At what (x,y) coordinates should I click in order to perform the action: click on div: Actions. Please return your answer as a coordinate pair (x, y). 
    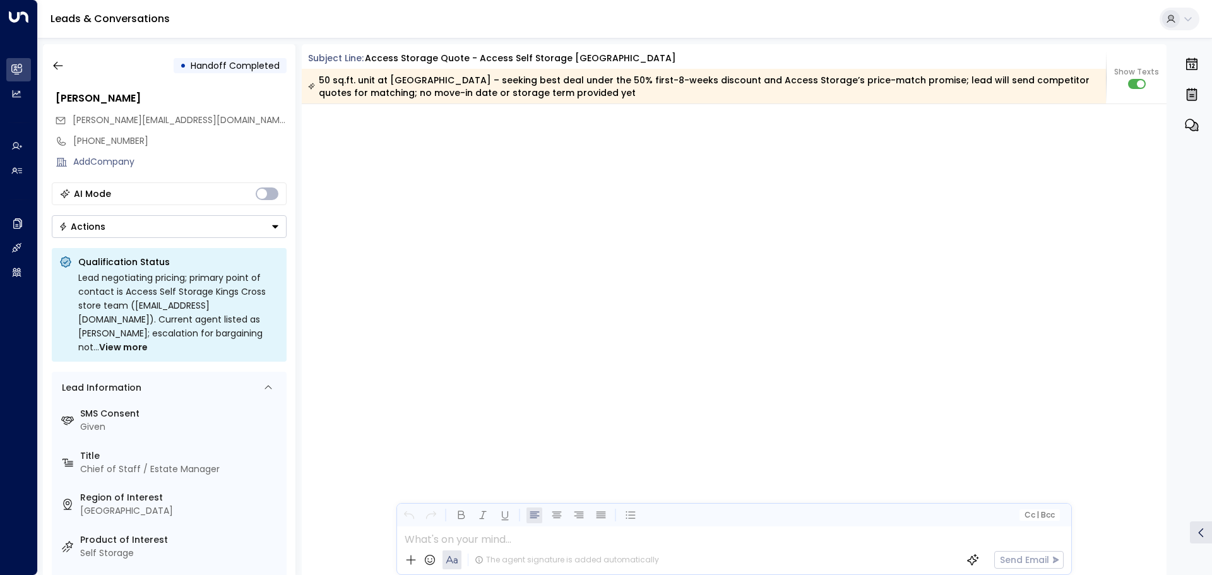
    Looking at the image, I should click on (82, 227).